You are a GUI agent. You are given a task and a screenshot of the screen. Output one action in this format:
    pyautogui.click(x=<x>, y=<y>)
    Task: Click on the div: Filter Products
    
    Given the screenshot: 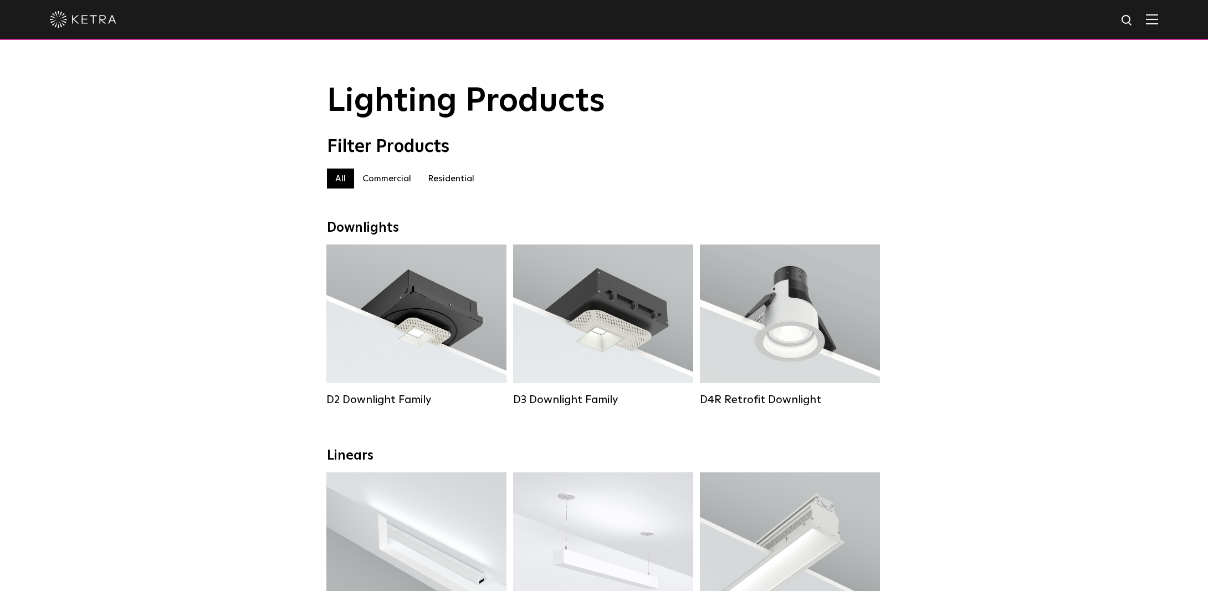 What is the action you would take?
    pyautogui.click(x=604, y=147)
    